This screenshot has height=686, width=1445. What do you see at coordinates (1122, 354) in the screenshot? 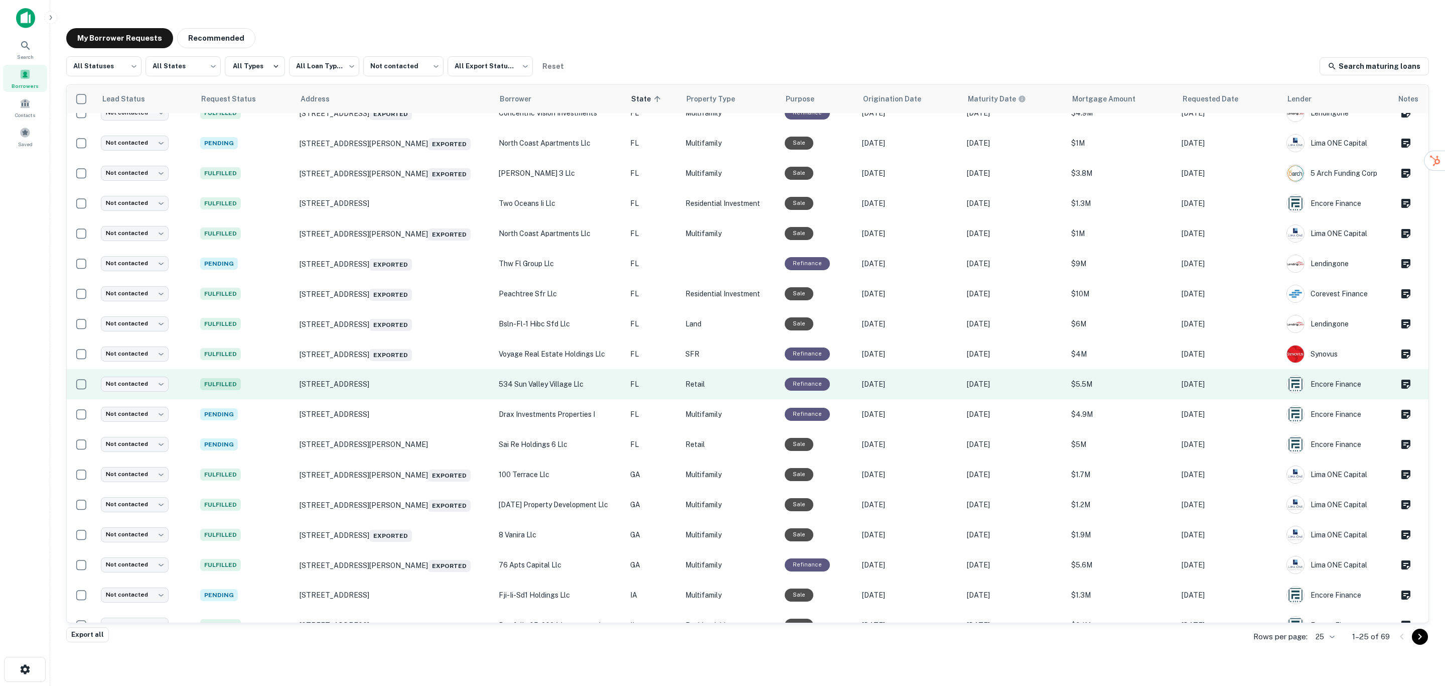
I see `p: $4M` at bounding box center [1122, 354].